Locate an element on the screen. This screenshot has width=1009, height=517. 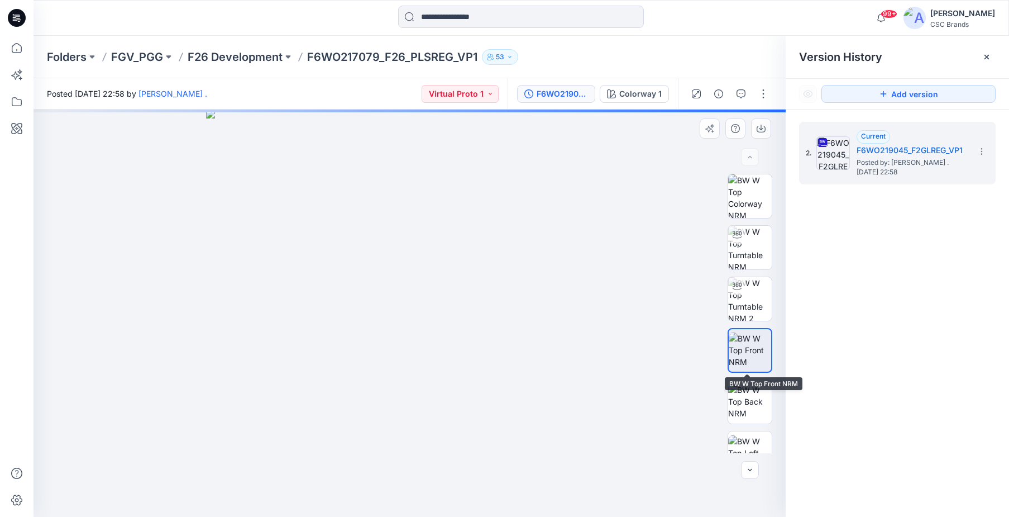
h5: F6WO219045_F2GLREG_VP1 is located at coordinates (913, 150).